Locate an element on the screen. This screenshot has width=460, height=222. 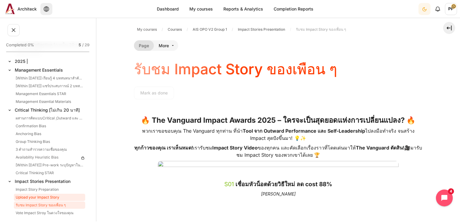
span: Architeck is located at coordinates (27, 9).